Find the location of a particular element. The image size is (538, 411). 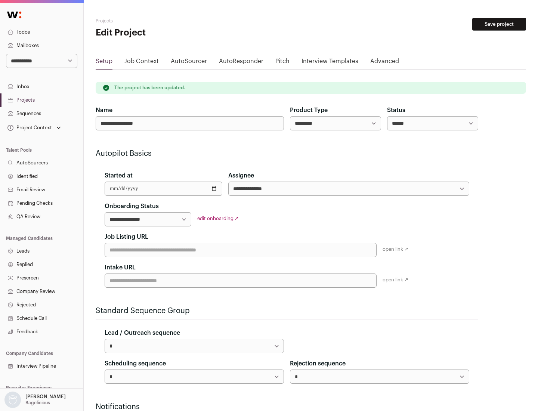

p: The project has been updated. is located at coordinates (150, 88).